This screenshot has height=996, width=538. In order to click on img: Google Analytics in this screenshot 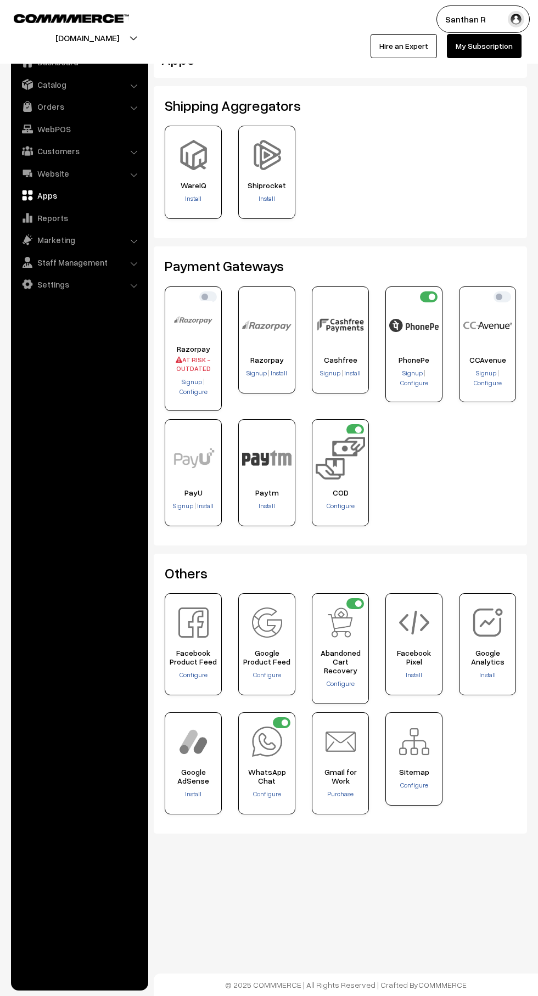, I will do `click(487, 622)`.